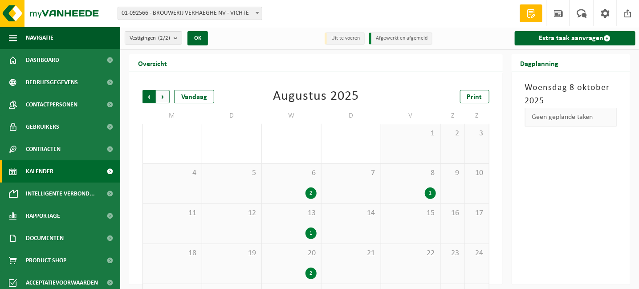 The width and height of the screenshot is (639, 289). Describe the element at coordinates (42, 127) in the screenshot. I see `span: Gebruikers` at that location.